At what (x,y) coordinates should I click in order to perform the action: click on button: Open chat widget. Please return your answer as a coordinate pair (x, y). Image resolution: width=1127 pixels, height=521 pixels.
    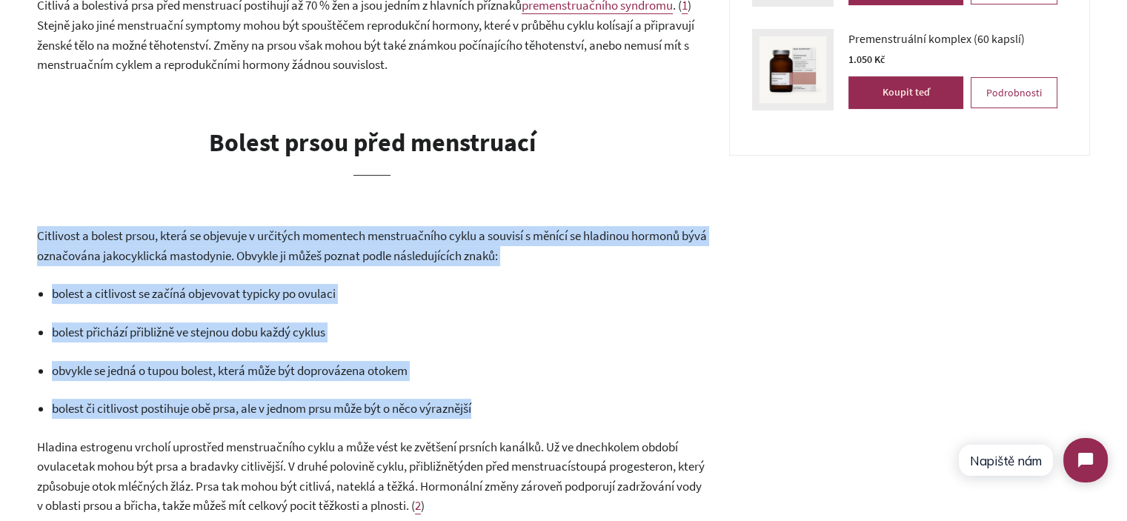
    Looking at the image, I should click on (141, 35).